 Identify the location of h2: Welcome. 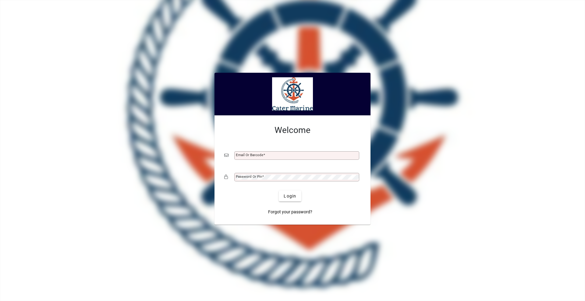
(292, 130).